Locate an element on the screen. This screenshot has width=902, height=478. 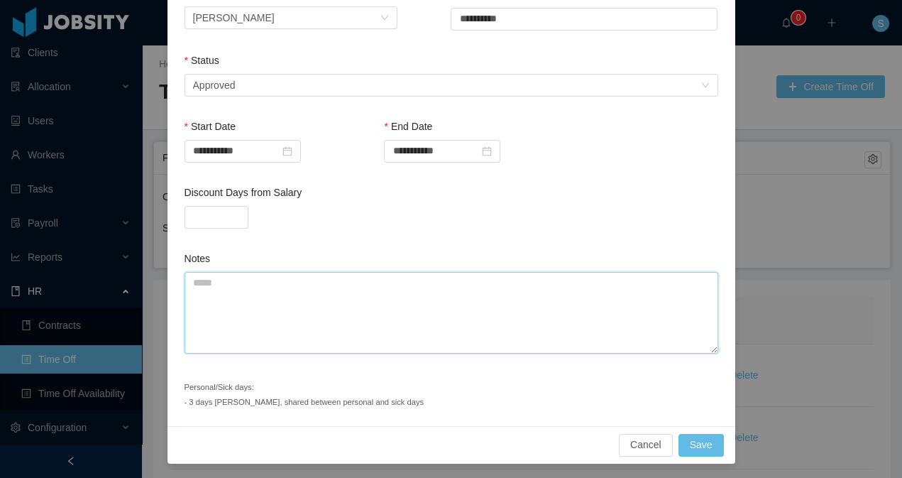
label: Start Date is located at coordinates (210, 126).